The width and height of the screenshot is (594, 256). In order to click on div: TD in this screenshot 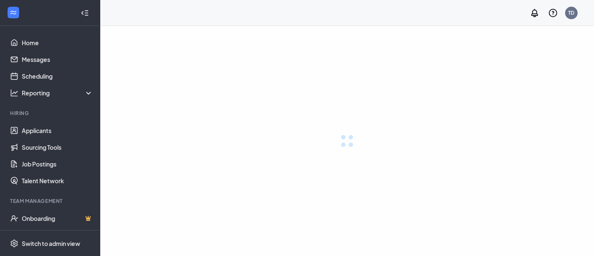, I will do `click(572, 13)`.